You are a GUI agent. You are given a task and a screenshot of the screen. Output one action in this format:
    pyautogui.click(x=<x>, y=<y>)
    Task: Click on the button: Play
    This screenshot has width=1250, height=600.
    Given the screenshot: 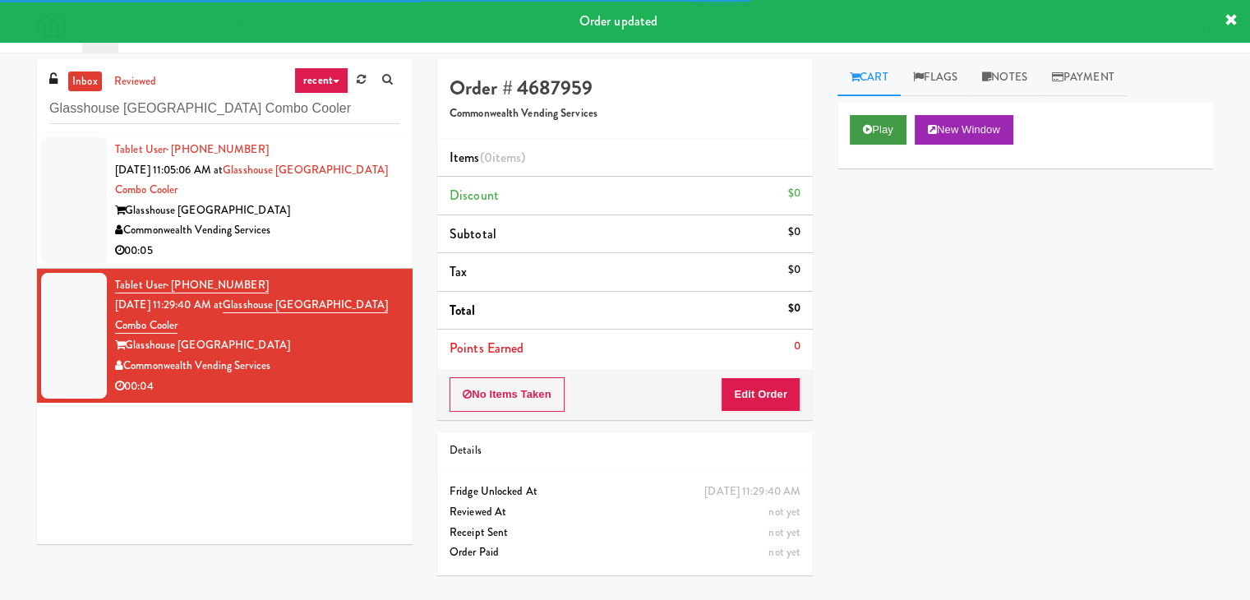 What is the action you would take?
    pyautogui.click(x=878, y=130)
    